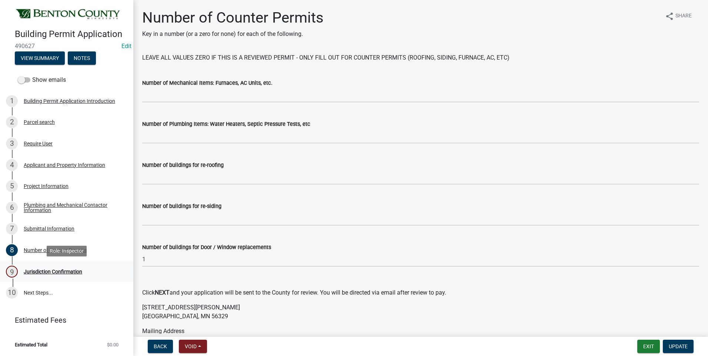  What do you see at coordinates (649, 347) in the screenshot?
I see `button: Exit` at bounding box center [649, 347].